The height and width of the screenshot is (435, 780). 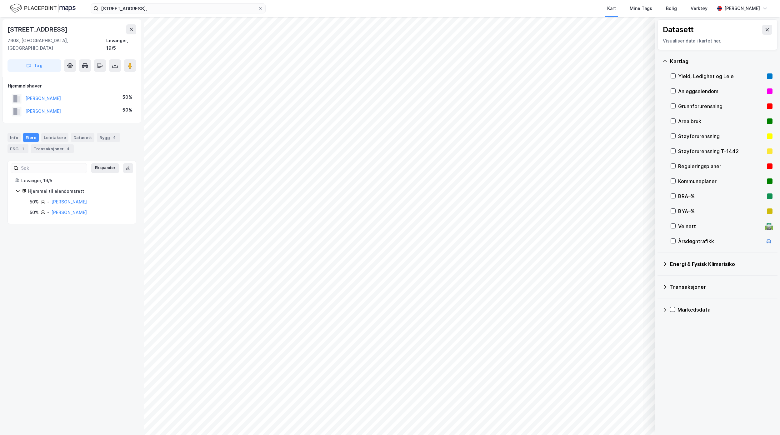 What do you see at coordinates (721, 166) in the screenshot?
I see `div: Reguleringsplaner` at bounding box center [721, 166].